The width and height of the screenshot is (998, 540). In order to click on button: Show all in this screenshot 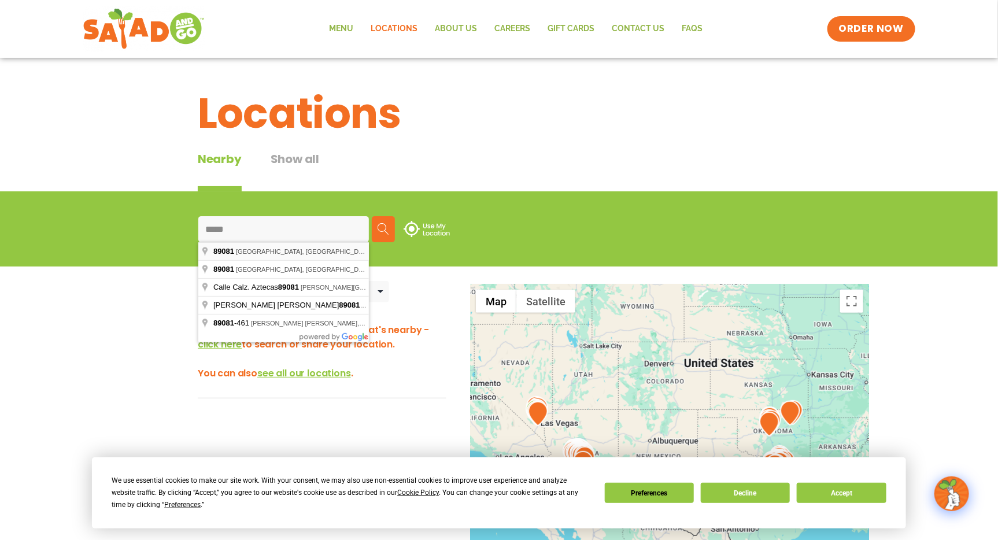, I will do `click(295, 171)`.